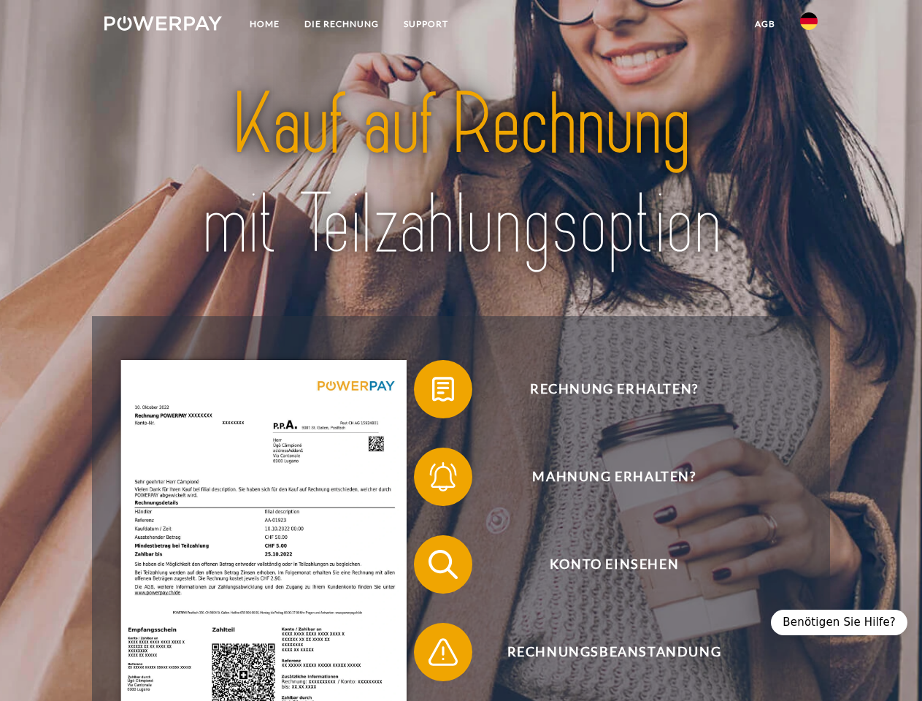 This screenshot has height=701, width=922. Describe the element at coordinates (614, 477) in the screenshot. I see `span: Mahnung erhalten?` at that location.